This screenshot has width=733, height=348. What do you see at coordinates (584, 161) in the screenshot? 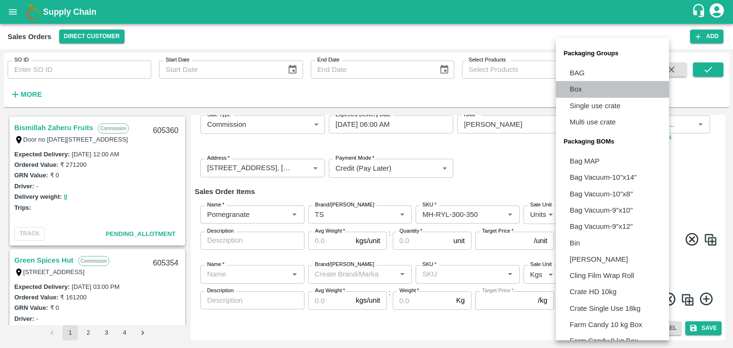
I see `p: Bag MAP` at bounding box center [584, 161].